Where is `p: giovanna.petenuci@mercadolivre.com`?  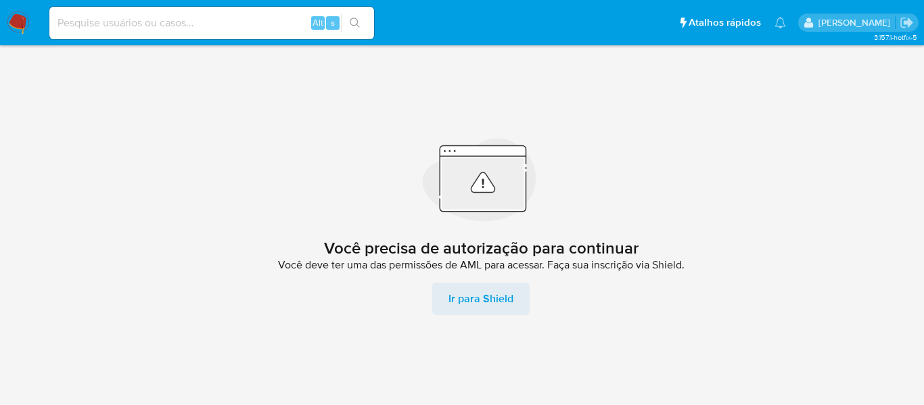
p: giovanna.petenuci@mercadolivre.com is located at coordinates (857, 22).